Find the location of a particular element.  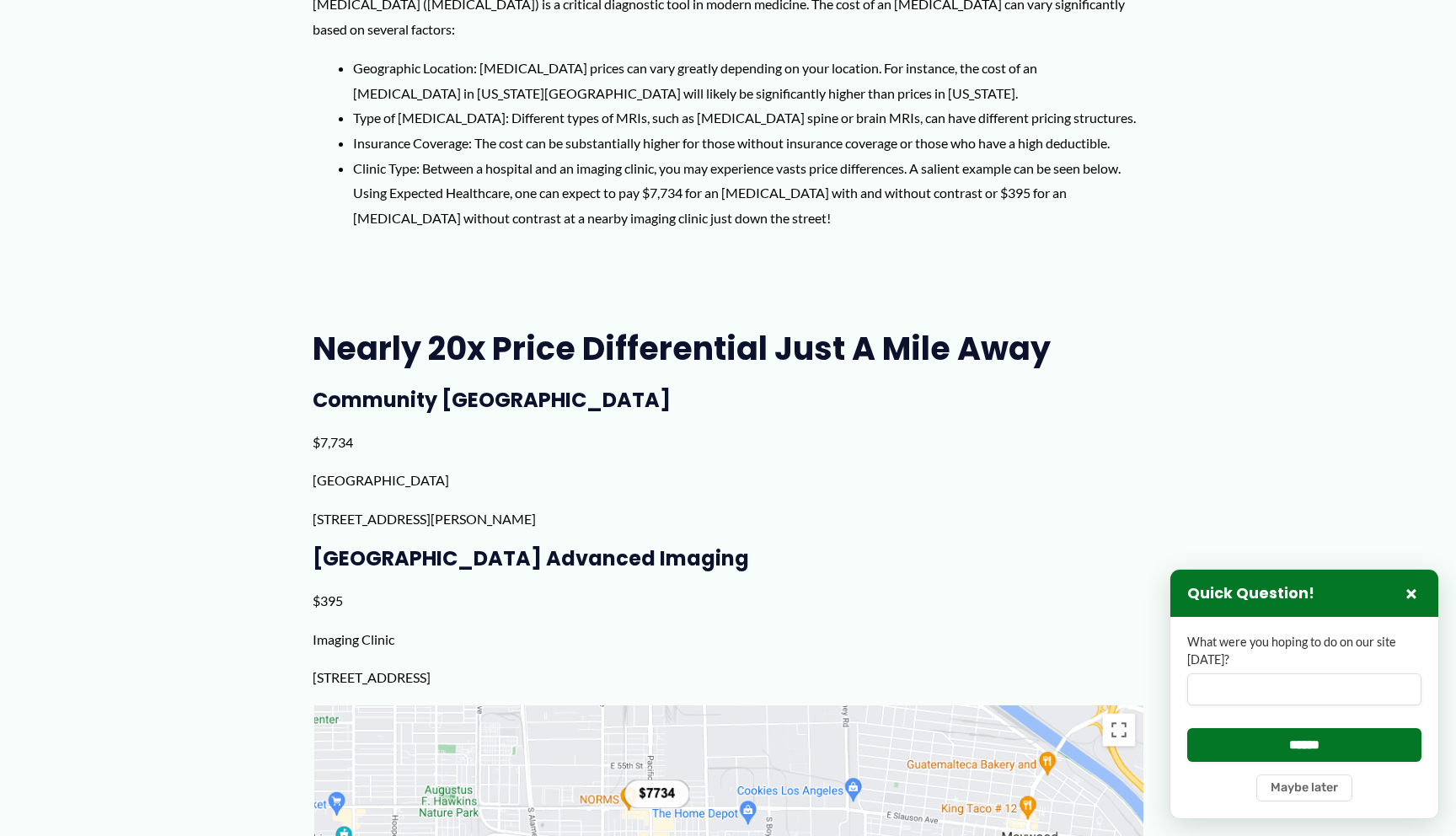

li: Insurance Coverage: The cost can be substantially higher for those without insurance coverage or ... is located at coordinates (748, 144).